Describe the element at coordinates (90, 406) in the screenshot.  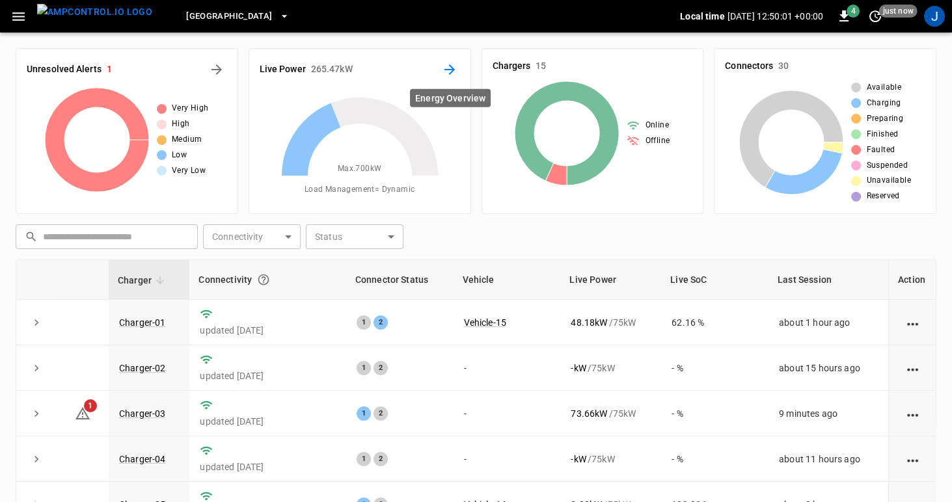
I see `span: 1` at that location.